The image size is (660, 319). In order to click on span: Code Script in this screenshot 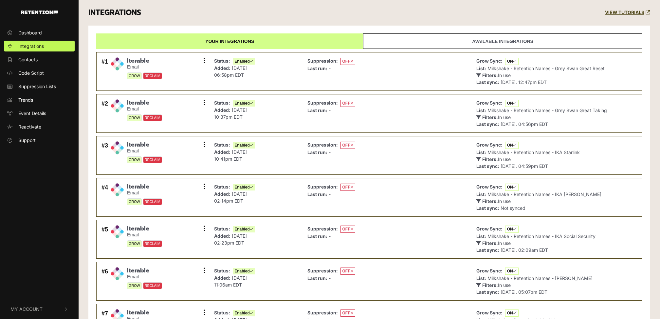, I will do `click(31, 73)`.